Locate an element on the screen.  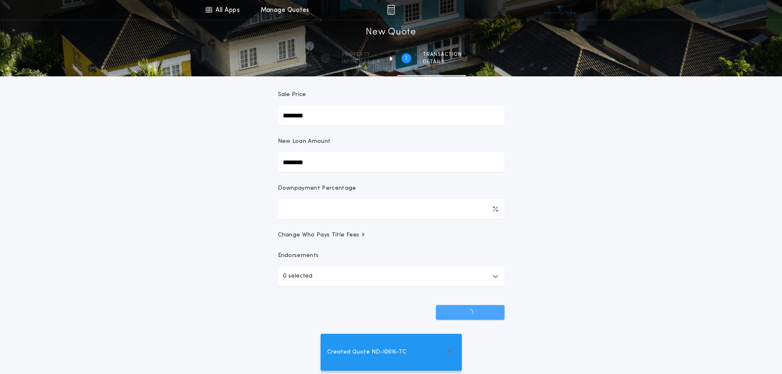
h2: 2 is located at coordinates (406, 58).